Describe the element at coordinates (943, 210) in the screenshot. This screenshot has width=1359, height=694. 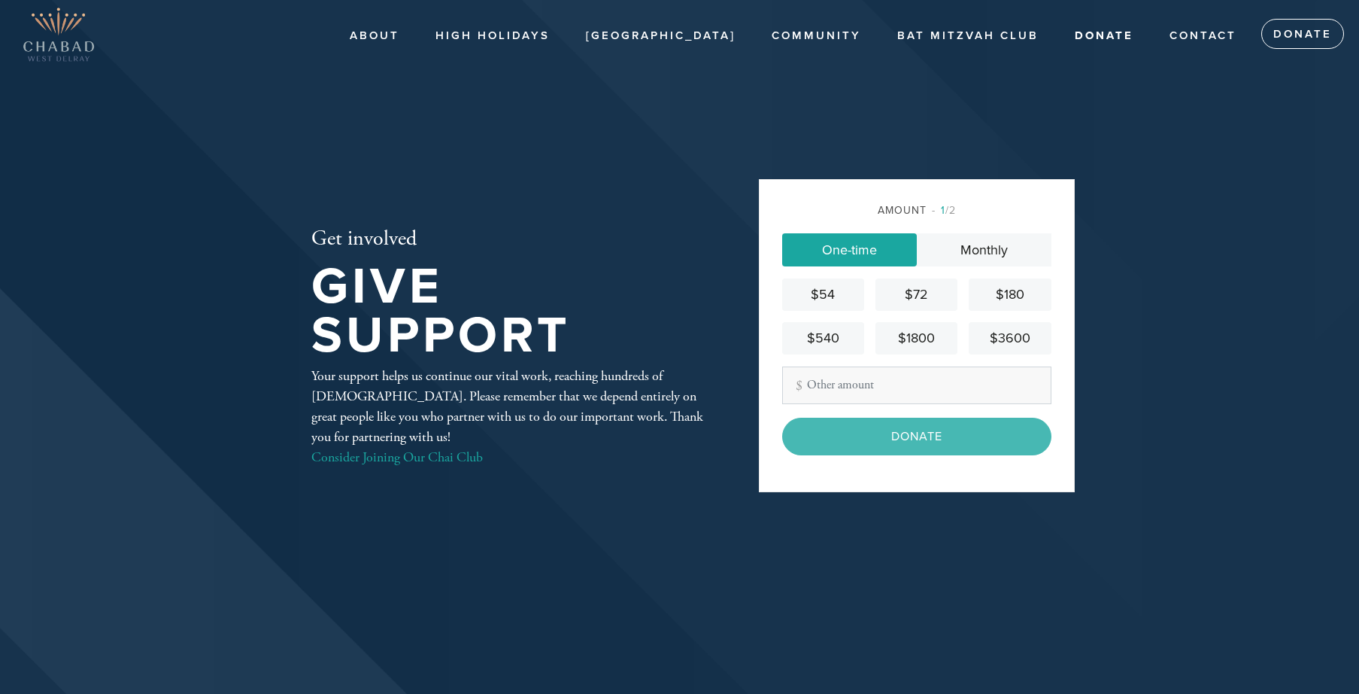
I see `span: 1` at that location.